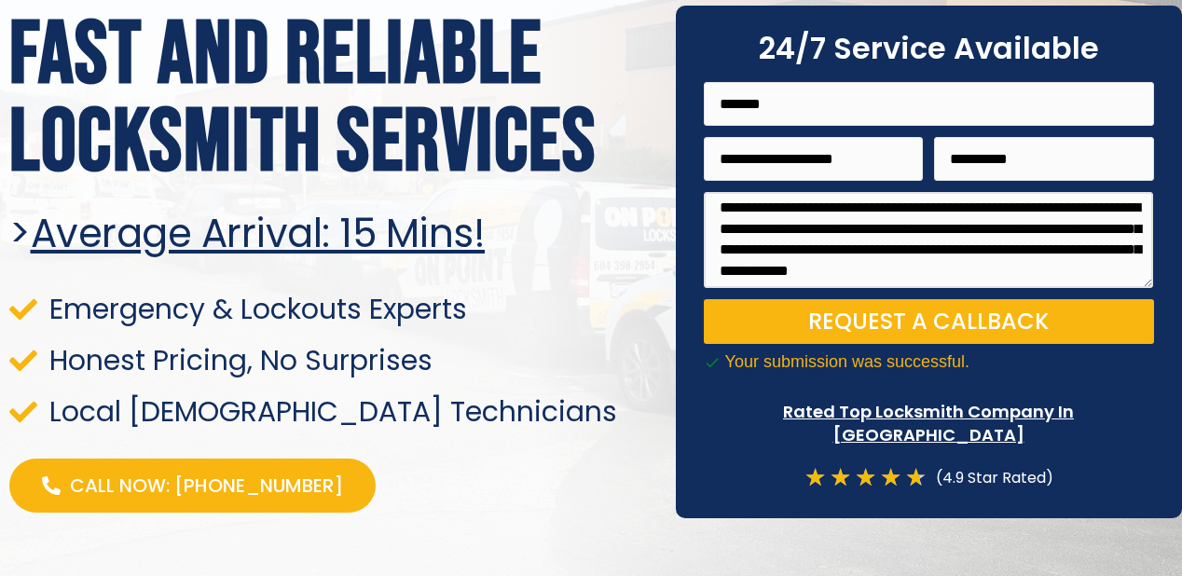 Image resolution: width=1182 pixels, height=576 pixels. What do you see at coordinates (929, 322) in the screenshot?
I see `button: Request a Callback` at bounding box center [929, 322].